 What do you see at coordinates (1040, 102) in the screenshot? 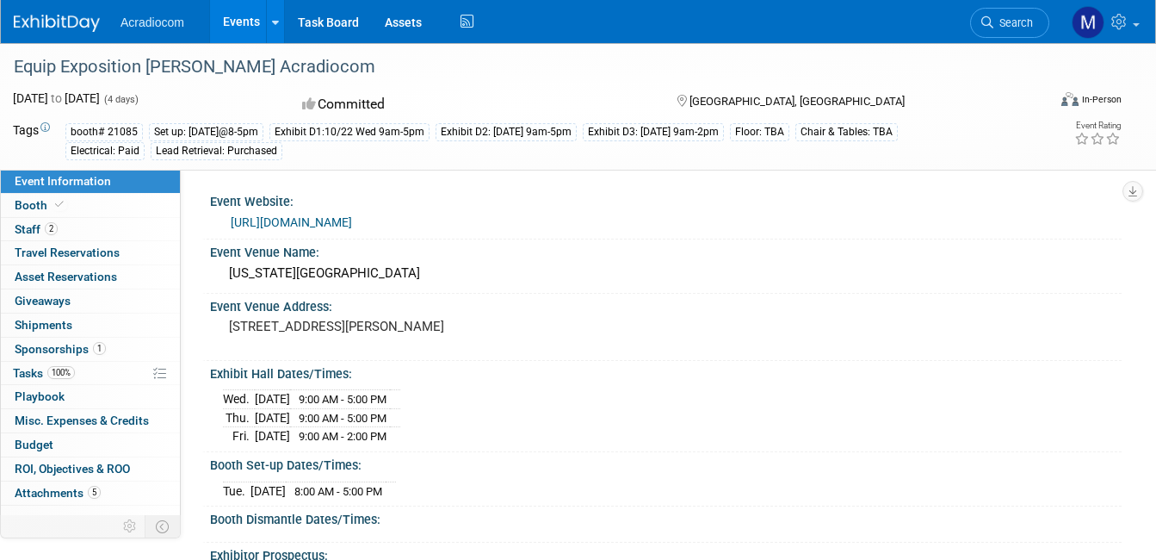
I see `div: Event Format` at bounding box center [1040, 102].